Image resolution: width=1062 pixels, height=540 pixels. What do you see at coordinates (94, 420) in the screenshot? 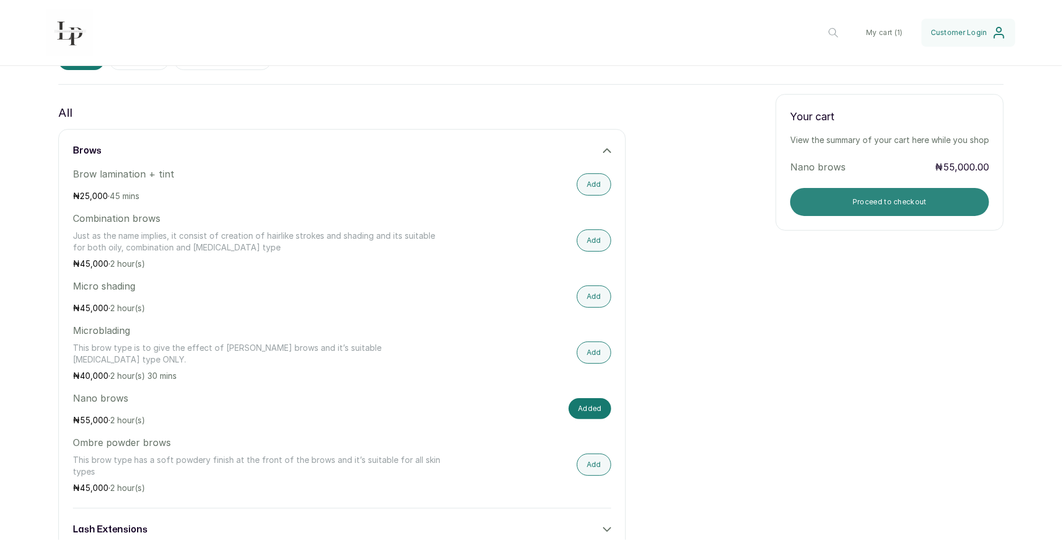
I see `span: 55,000` at bounding box center [94, 420].